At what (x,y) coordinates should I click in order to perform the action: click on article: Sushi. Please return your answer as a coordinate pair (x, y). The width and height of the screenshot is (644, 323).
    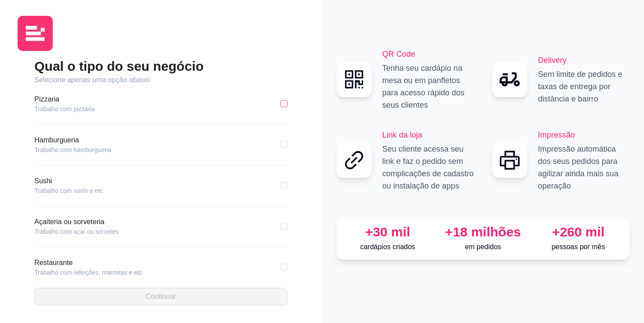
    Looking at the image, I should click on (69, 181).